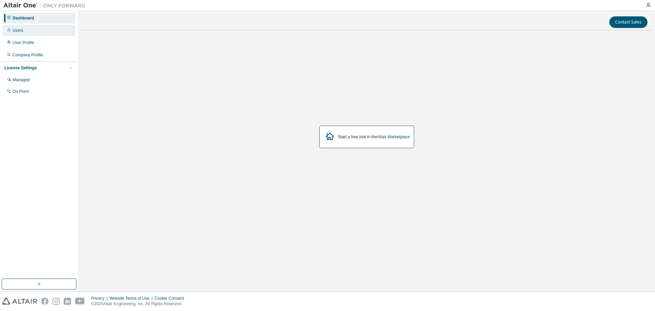  I want to click on div: Company Profile, so click(28, 55).